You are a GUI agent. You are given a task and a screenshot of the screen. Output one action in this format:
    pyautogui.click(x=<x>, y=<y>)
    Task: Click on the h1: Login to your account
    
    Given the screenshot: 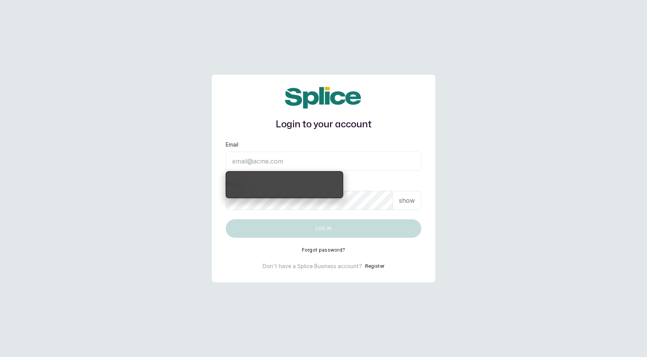 What is the action you would take?
    pyautogui.click(x=323, y=125)
    